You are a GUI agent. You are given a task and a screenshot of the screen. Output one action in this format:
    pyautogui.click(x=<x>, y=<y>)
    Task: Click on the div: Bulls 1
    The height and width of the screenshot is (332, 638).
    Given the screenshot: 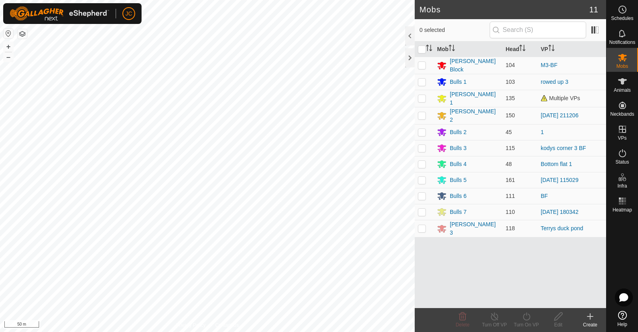 What is the action you would take?
    pyautogui.click(x=458, y=82)
    